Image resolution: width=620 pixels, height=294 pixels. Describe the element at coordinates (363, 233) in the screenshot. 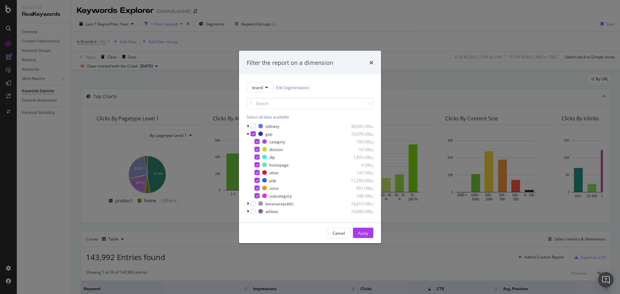

I see `div: Apply` at that location.